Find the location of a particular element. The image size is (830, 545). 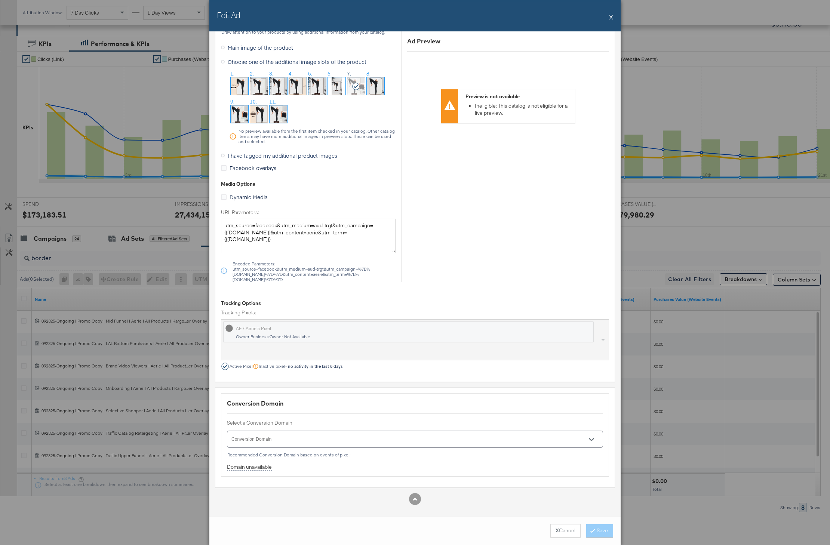

div: Recommended Conversion Domain based on events of pixel: is located at coordinates (415, 455).